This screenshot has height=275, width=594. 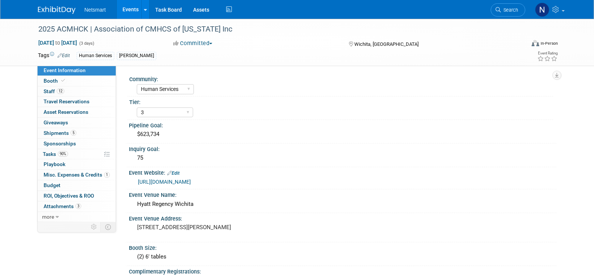 What do you see at coordinates (77, 112) in the screenshot?
I see `a: Asset Reservations` at bounding box center [77, 112].